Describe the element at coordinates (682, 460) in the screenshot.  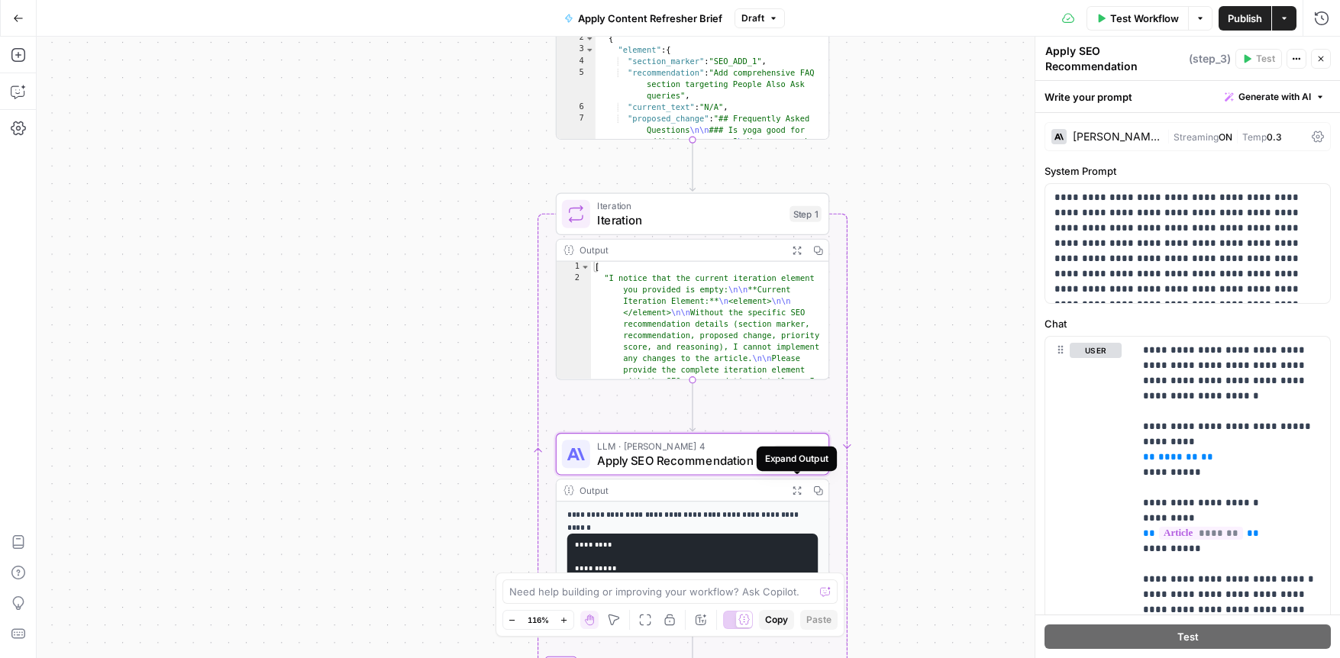
I see `span: Apply SEO Recommendation` at that location.